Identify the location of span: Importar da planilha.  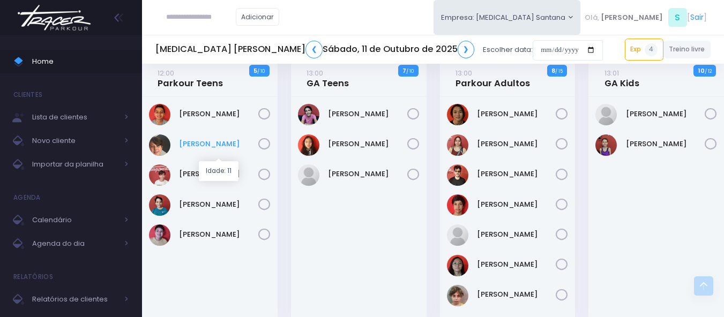
(75, 164).